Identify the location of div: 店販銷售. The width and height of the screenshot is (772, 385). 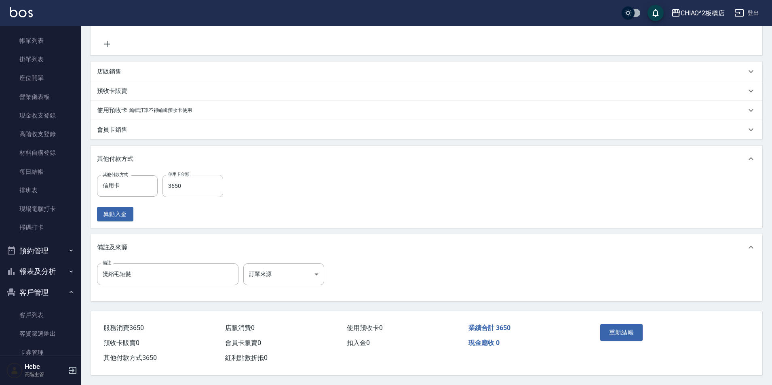
(427, 72).